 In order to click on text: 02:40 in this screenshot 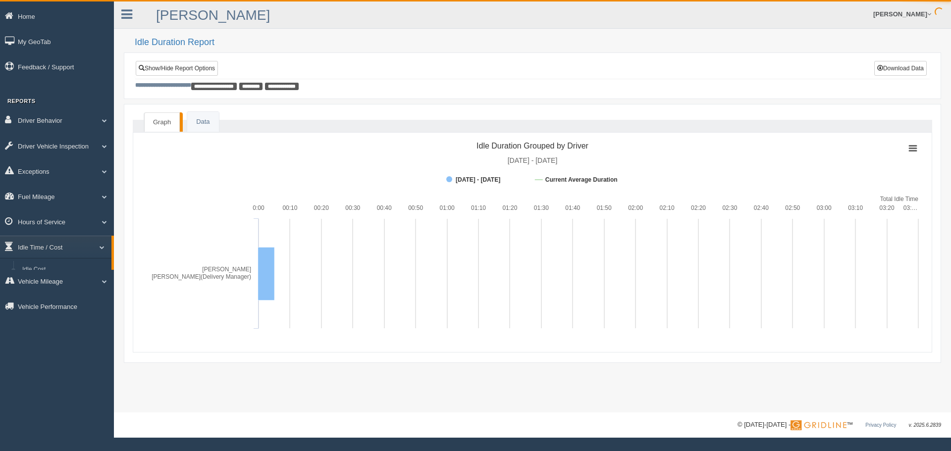, I will do `click(761, 208)`.